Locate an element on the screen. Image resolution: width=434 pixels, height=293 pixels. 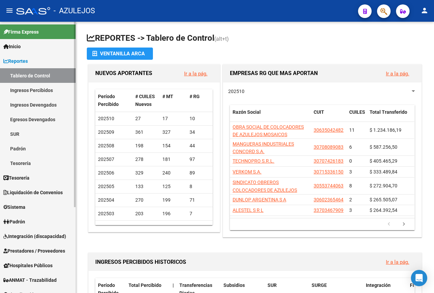
span: # RG is located at coordinates (195, 96).